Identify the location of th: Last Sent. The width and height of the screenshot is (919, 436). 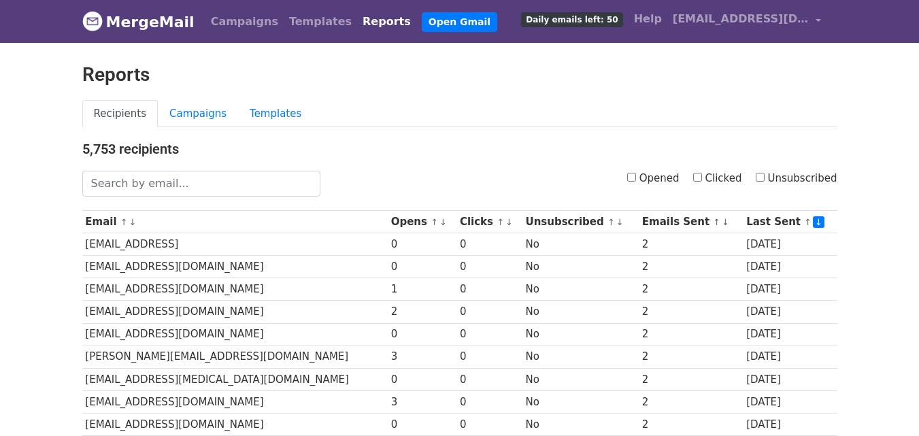
(790, 222).